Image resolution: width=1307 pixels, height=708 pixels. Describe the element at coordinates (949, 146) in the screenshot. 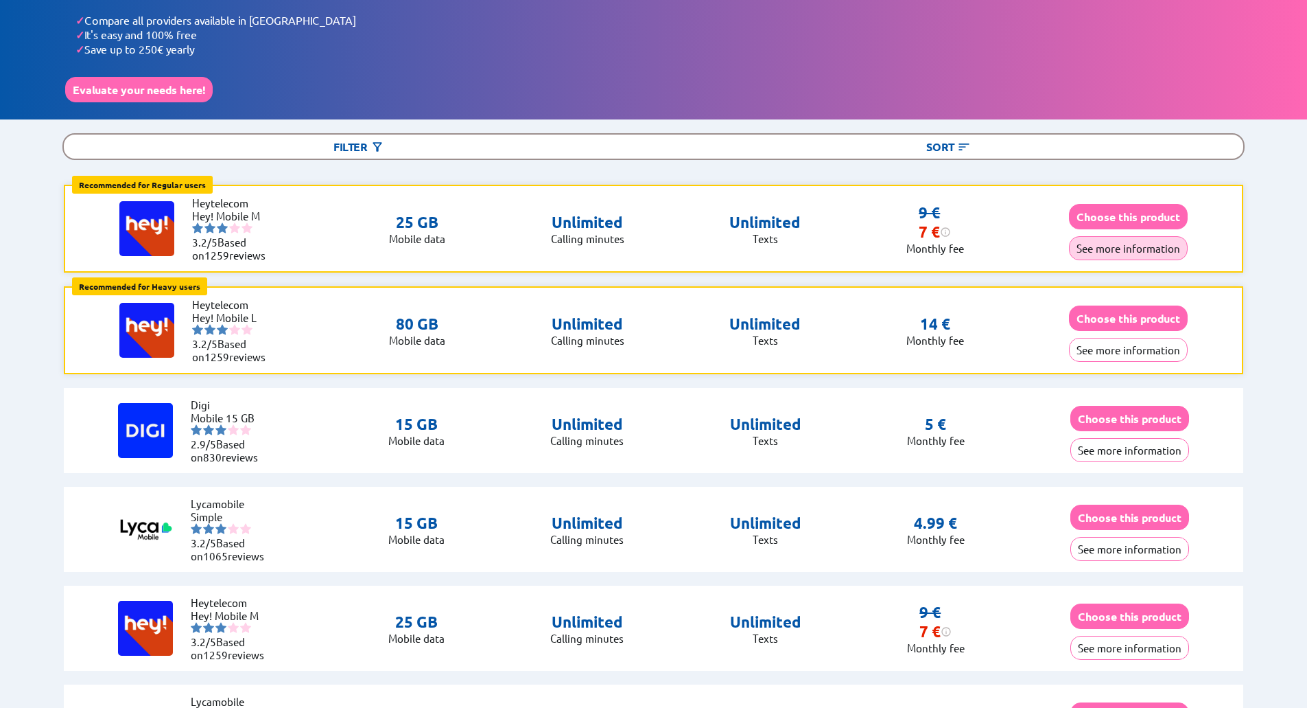

I see `div: Sort` at that location.